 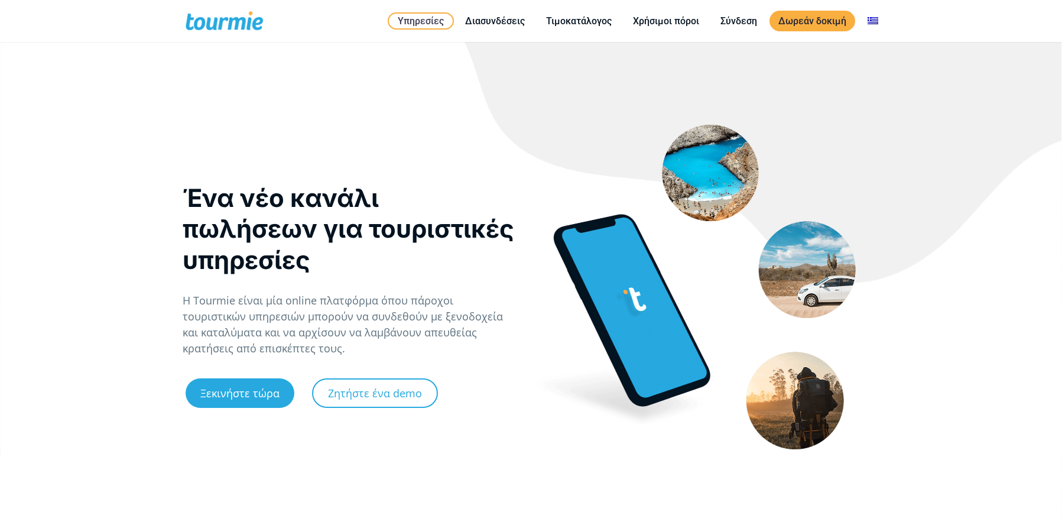 I want to click on a: Ξεκινήστε τώρα, so click(x=240, y=393).